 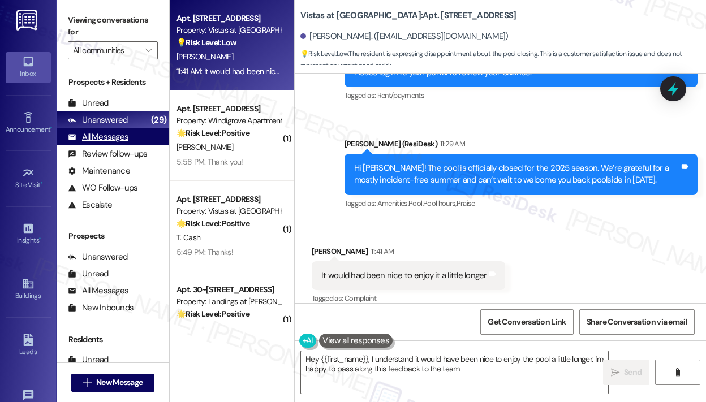 I want to click on span: T. Cash, so click(x=189, y=238).